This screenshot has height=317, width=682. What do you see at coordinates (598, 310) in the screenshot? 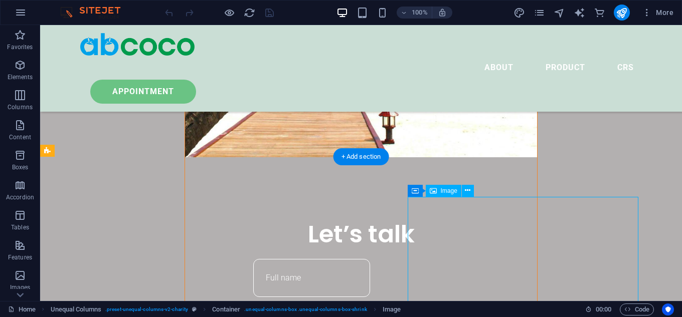
I see `h6: Session time` at bounding box center [598, 310].